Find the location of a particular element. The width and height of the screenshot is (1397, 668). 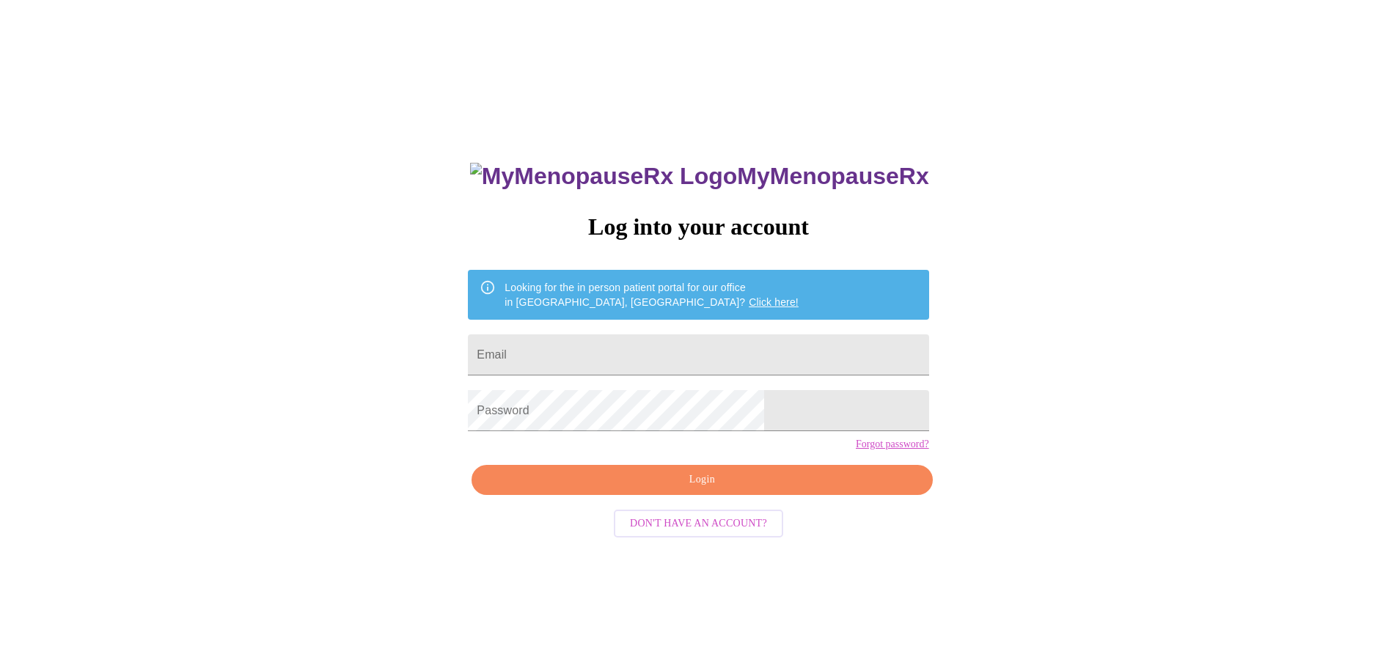

h3: Log into your account is located at coordinates (698, 227).